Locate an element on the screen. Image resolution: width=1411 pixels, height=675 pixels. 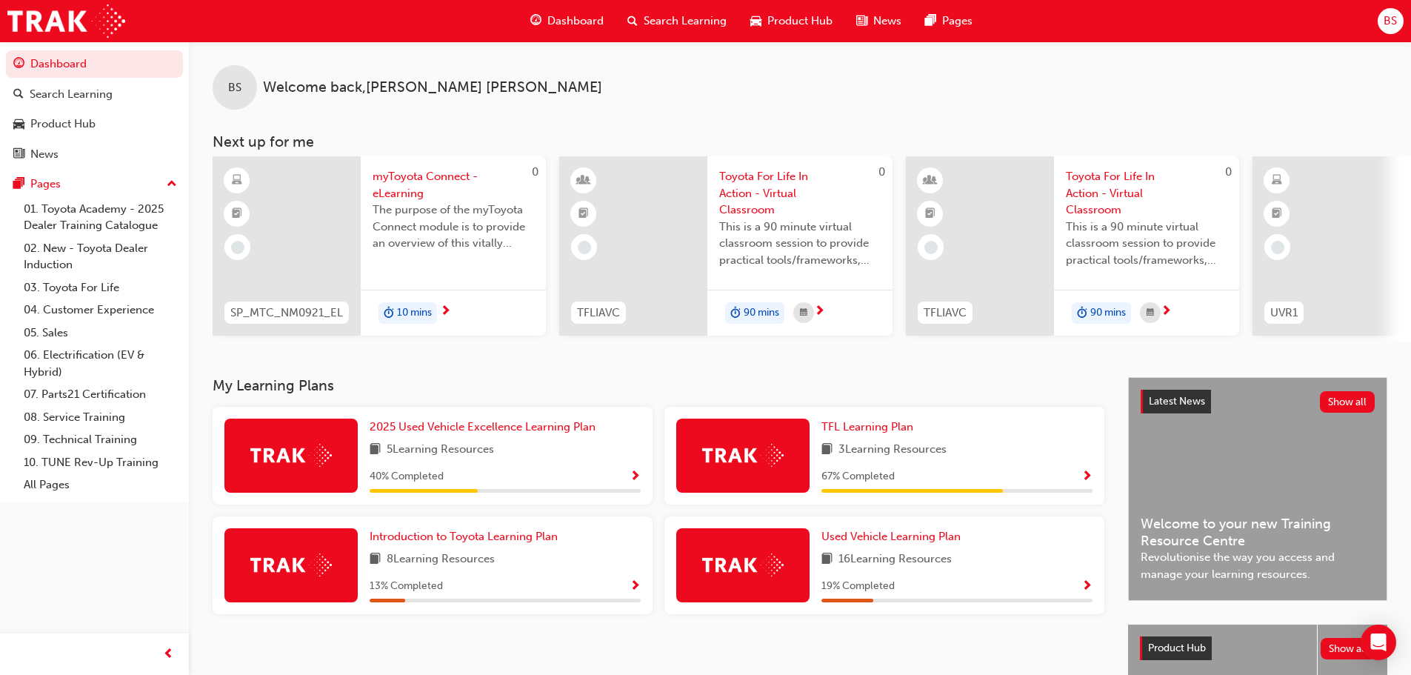
a: 0SP_MTC_NM0921_ELmyToyota Connect - eLearningThe purpose of the myToyota Connect module is to pro... is located at coordinates (379, 246).